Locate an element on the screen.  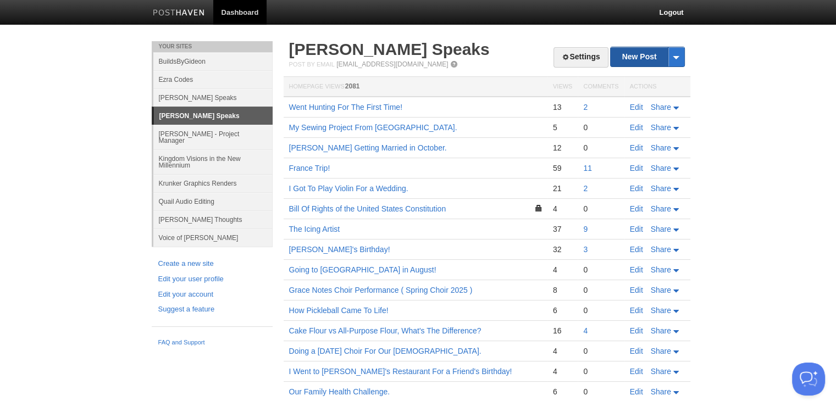
div: 21 is located at coordinates (562, 189).